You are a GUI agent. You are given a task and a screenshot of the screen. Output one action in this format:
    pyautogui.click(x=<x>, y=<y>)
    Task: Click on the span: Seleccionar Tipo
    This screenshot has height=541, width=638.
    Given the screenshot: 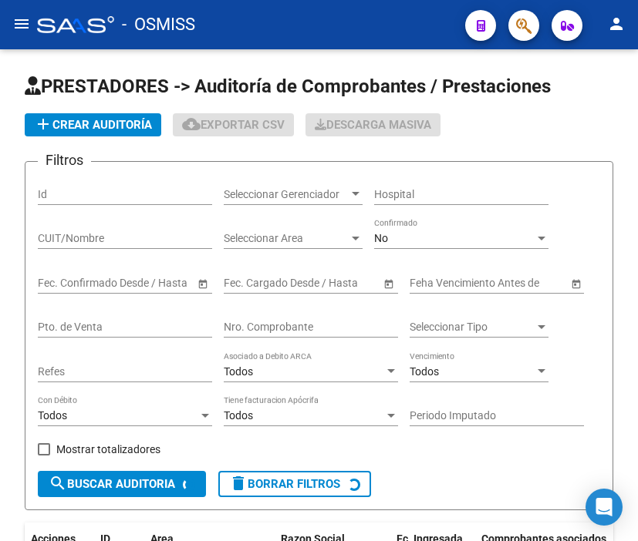 What is the action you would take?
    pyautogui.click(x=472, y=327)
    